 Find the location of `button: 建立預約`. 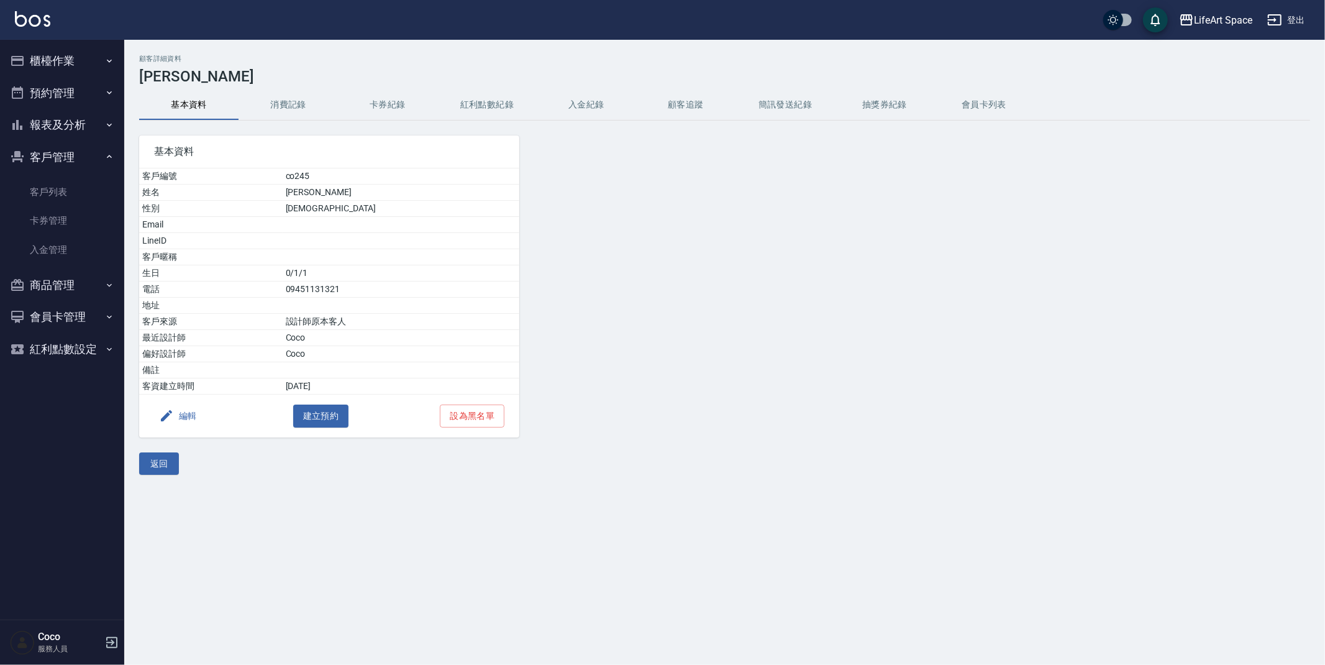

button: 建立預約 is located at coordinates (321, 416).